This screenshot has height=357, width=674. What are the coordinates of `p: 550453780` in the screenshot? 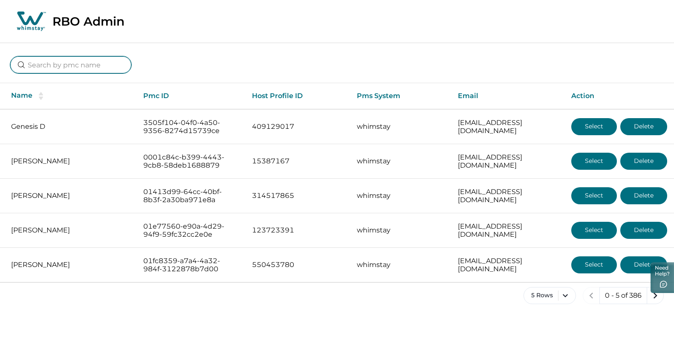 It's located at (297, 265).